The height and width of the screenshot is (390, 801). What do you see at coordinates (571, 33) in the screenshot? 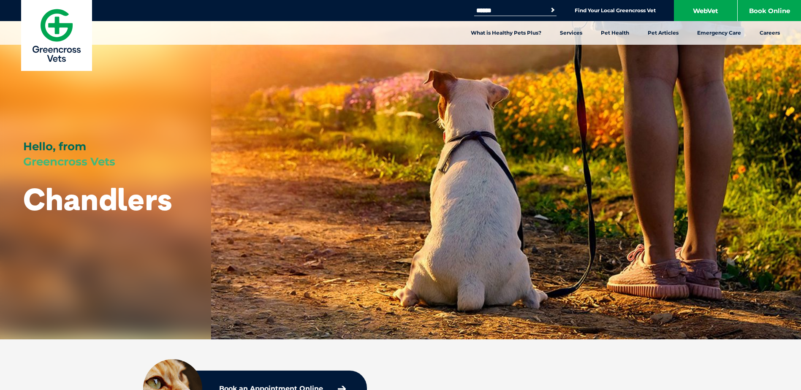
I see `a: Services` at bounding box center [571, 33].